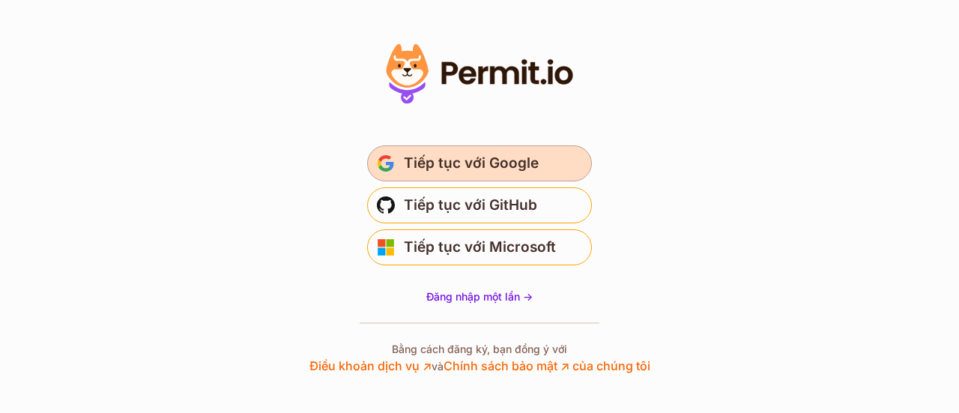  Describe the element at coordinates (547, 366) in the screenshot. I see `a: Chính sách bảo mật ↗ của chúng tôi` at that location.